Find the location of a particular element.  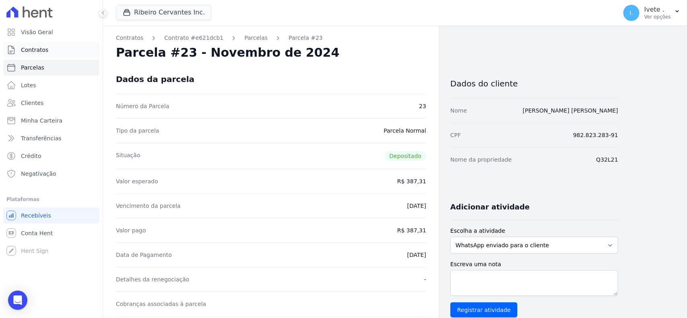

dt: Valor pago is located at coordinates (131, 231).